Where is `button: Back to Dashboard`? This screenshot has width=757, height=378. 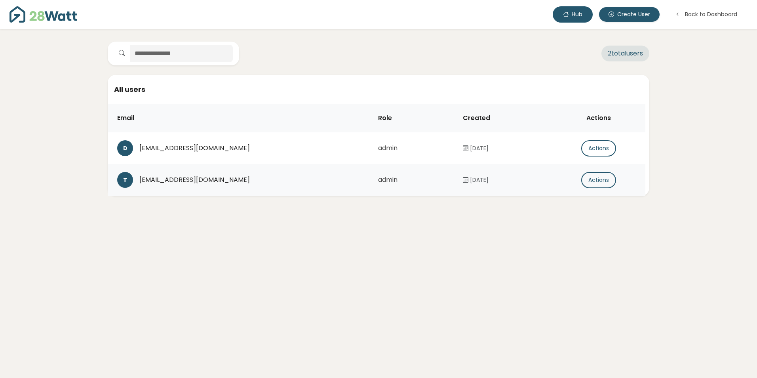
button: Back to Dashboard is located at coordinates (707, 14).